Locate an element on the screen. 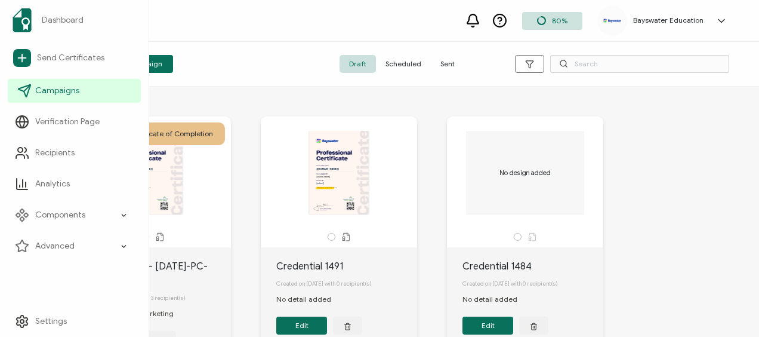 Image resolution: width=759 pixels, height=337 pixels. h5: Bayswater Education is located at coordinates (669, 20).